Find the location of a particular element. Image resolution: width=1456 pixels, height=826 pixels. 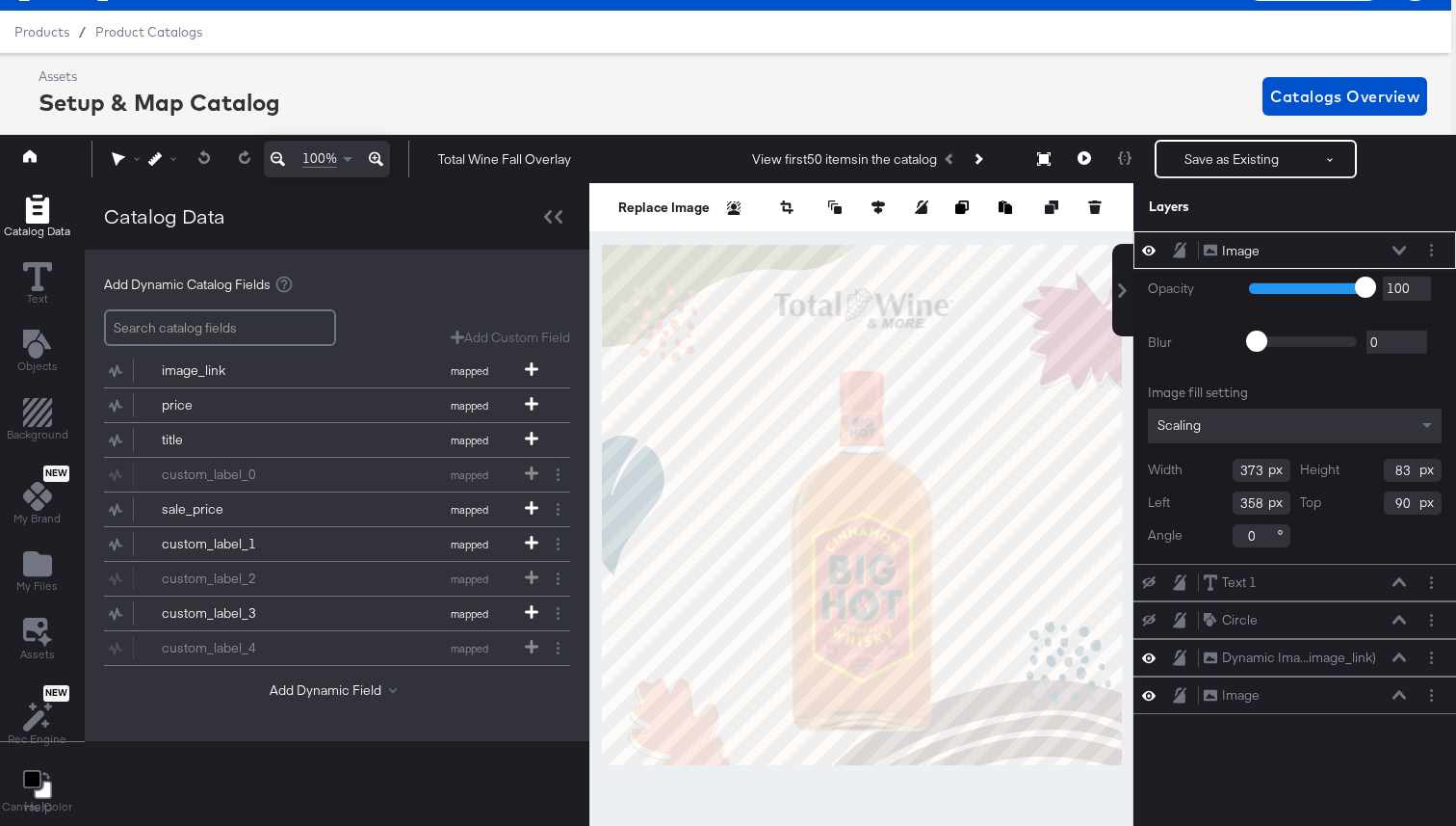

button: NewMy Brand is located at coordinates (36, 497).